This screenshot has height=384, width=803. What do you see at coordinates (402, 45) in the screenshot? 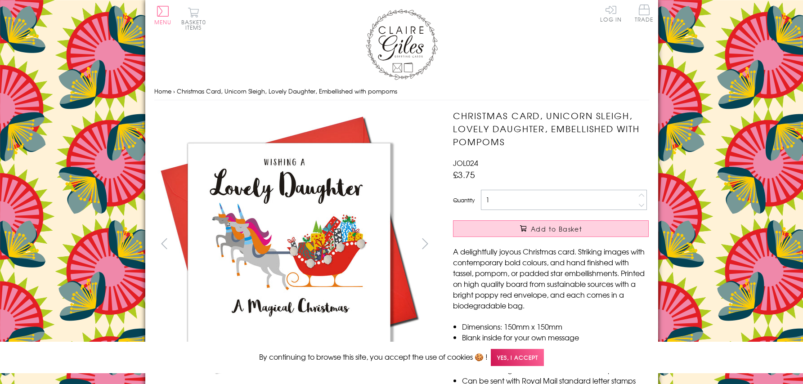
I see `img: Claire Giles Greetings Cards` at bounding box center [402, 45].